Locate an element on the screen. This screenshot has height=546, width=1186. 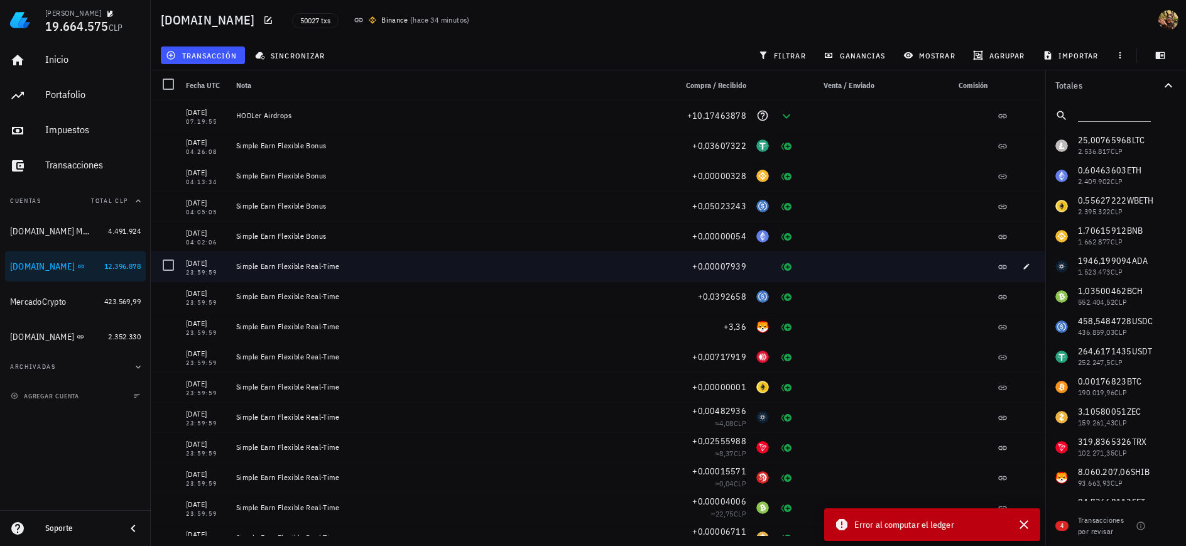
button: Totales is located at coordinates (1116, 85).